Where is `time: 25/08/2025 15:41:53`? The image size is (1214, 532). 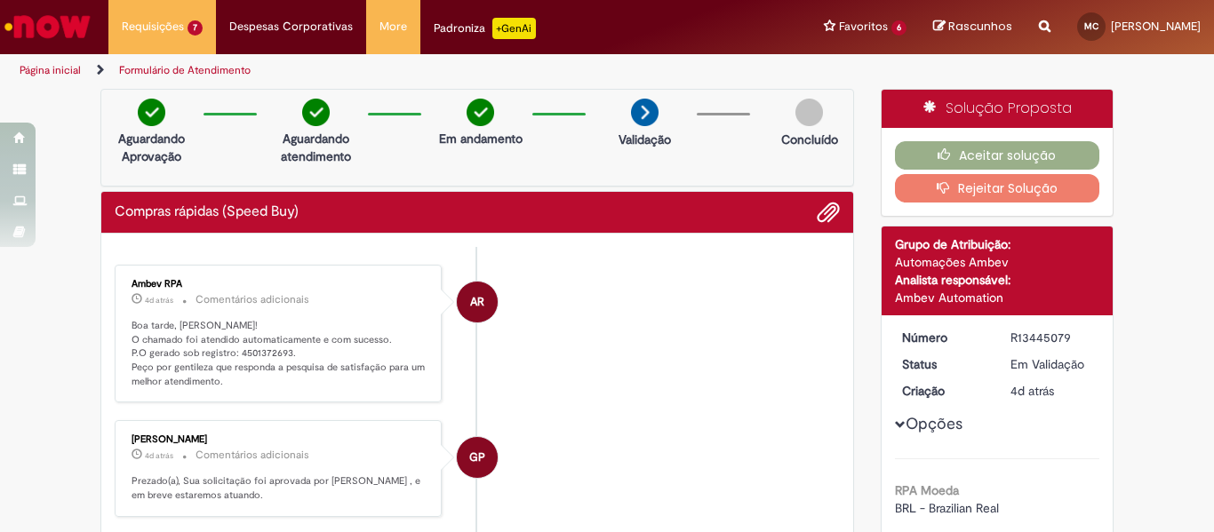
time: 25/08/2025 15:41:53 is located at coordinates (1032, 391).